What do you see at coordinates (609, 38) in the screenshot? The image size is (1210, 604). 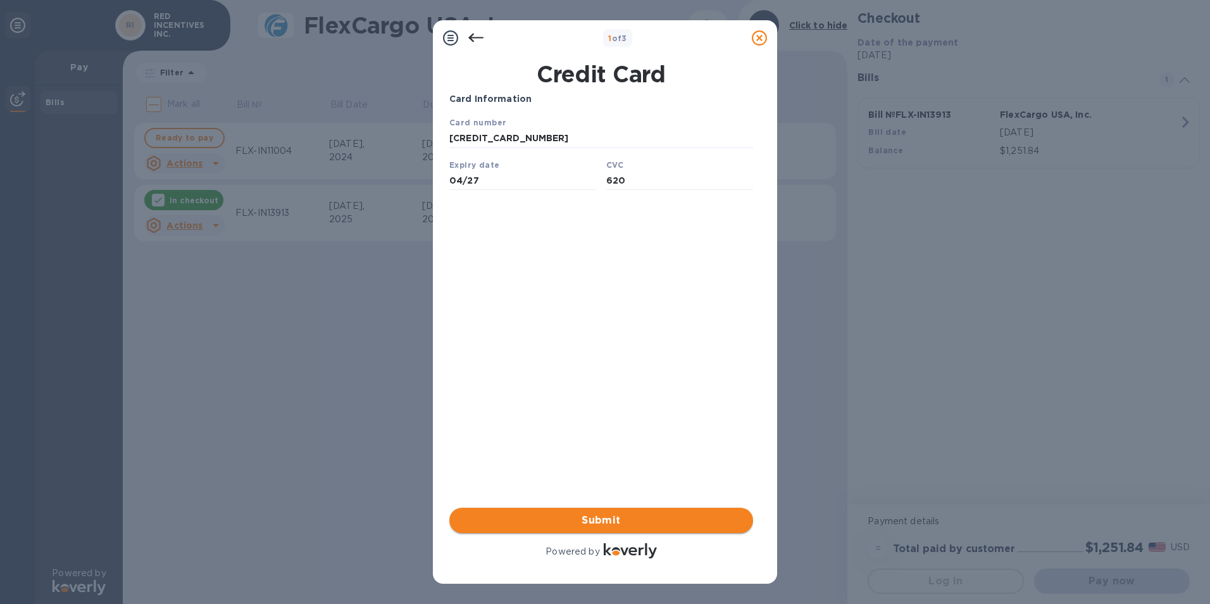 I see `span: 1` at bounding box center [609, 38].